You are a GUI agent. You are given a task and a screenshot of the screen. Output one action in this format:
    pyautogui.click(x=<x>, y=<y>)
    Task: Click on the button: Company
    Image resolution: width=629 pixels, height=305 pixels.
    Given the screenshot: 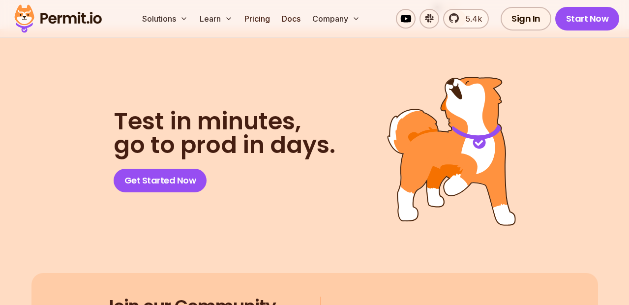 What is the action you would take?
    pyautogui.click(x=336, y=19)
    